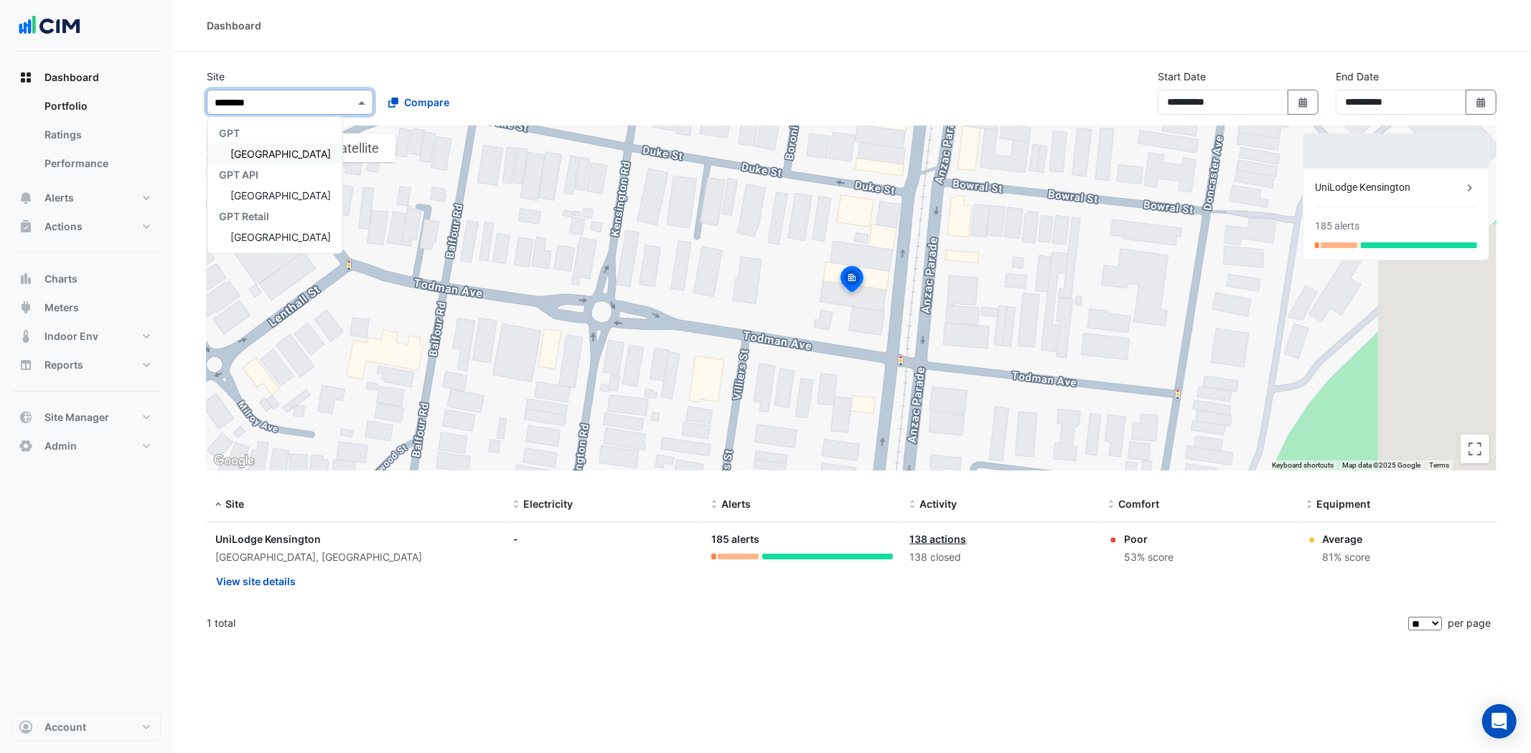 Image resolution: width=1531 pixels, height=753 pixels. Describe the element at coordinates (1343, 504) in the screenshot. I see `span: Equipment` at that location.